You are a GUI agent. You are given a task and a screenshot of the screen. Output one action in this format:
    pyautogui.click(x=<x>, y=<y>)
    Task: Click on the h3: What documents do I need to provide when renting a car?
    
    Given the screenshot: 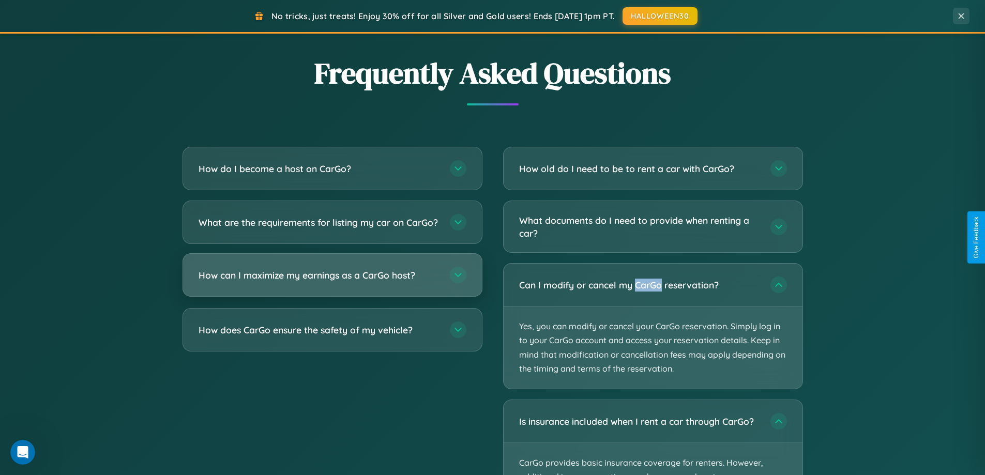 What is the action you would take?
    pyautogui.click(x=640, y=227)
    